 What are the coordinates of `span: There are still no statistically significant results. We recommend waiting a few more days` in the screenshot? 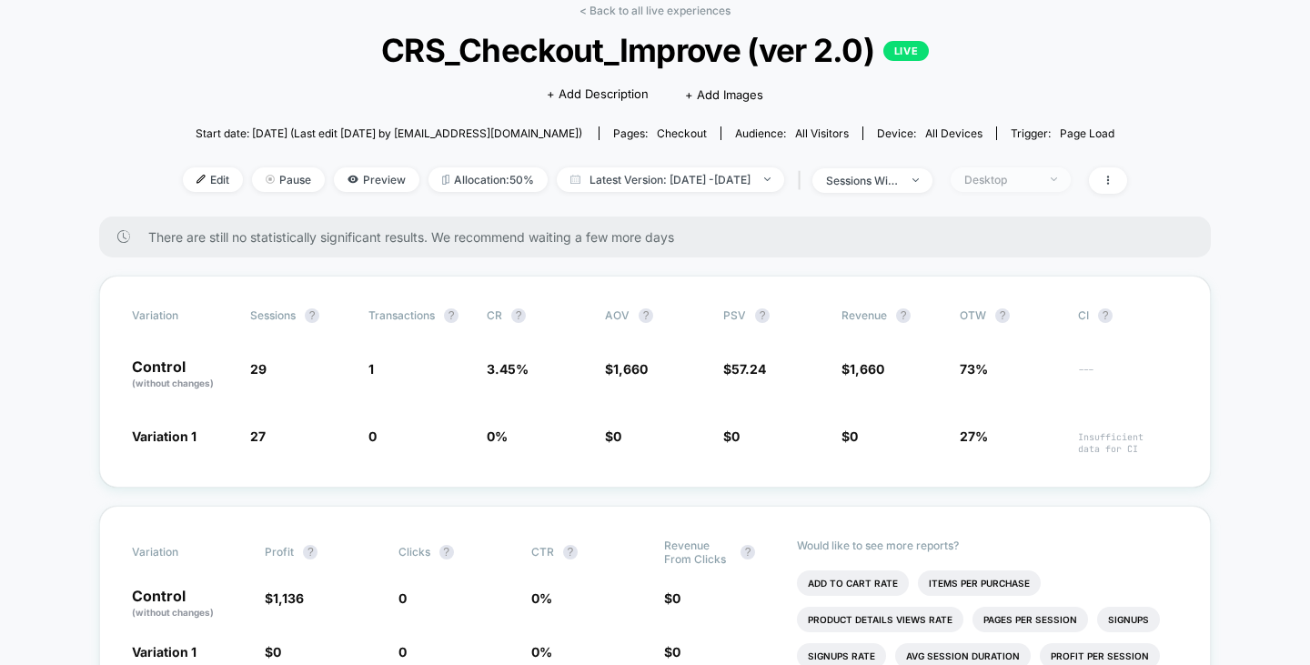 It's located at (661, 237).